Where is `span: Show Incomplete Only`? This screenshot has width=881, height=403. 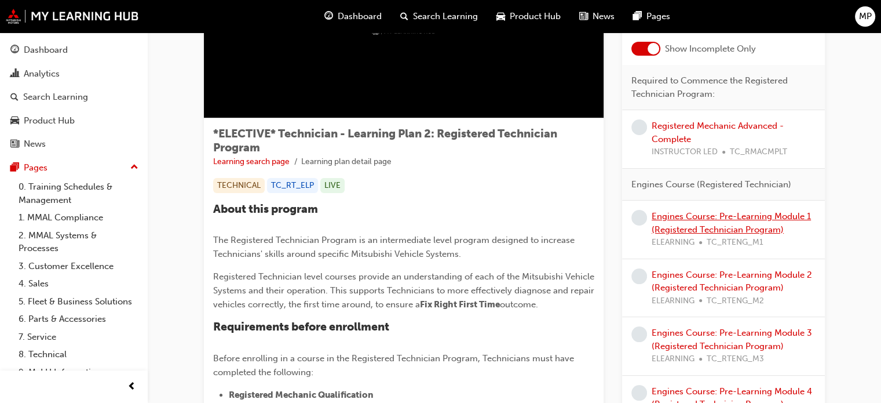 span: Show Incomplete Only is located at coordinates (710, 49).